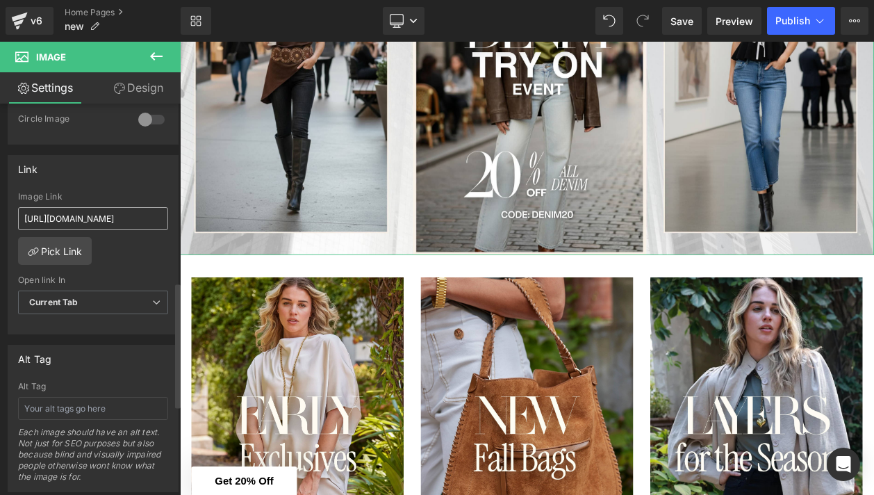 This screenshot has height=495, width=874. I want to click on button: Undo, so click(610, 21).